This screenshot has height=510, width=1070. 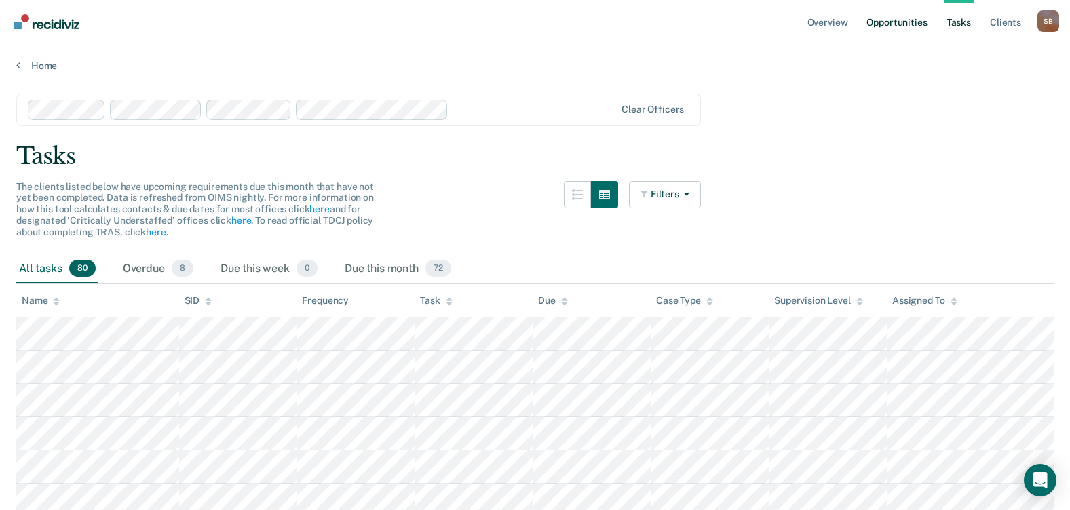 I want to click on div: Frequency, so click(x=325, y=301).